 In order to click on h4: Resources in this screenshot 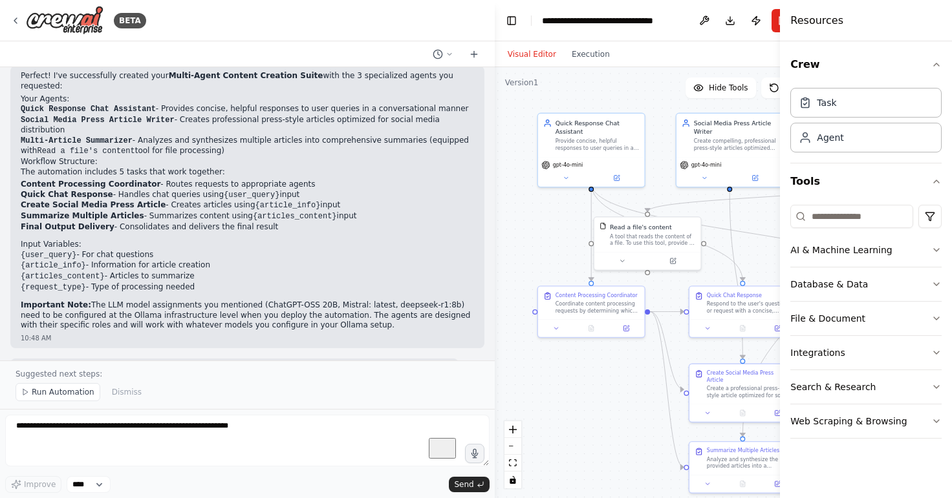, I will do `click(816, 21)`.